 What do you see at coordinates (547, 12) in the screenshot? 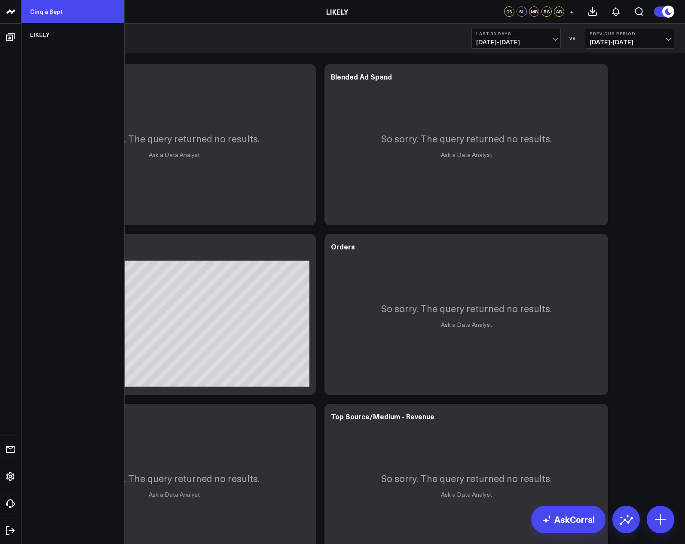
I see `div: RG` at bounding box center [547, 12].